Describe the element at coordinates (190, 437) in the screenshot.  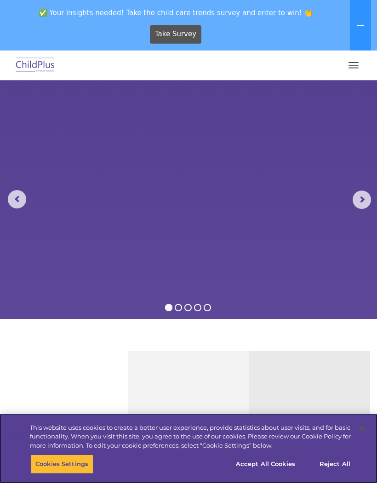
I see `div: This website uses cookies to create a better user experience, provide statistics about user visit...` at that location.